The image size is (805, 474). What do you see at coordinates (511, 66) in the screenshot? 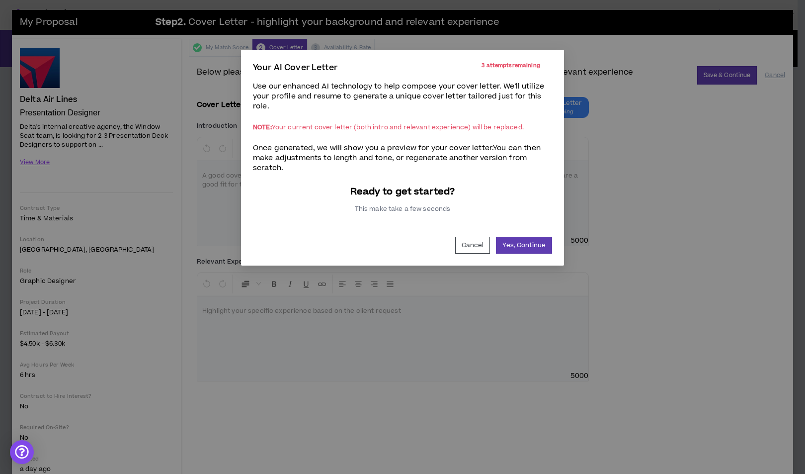
I see `p: 3 attempts remaining` at bounding box center [511, 66].